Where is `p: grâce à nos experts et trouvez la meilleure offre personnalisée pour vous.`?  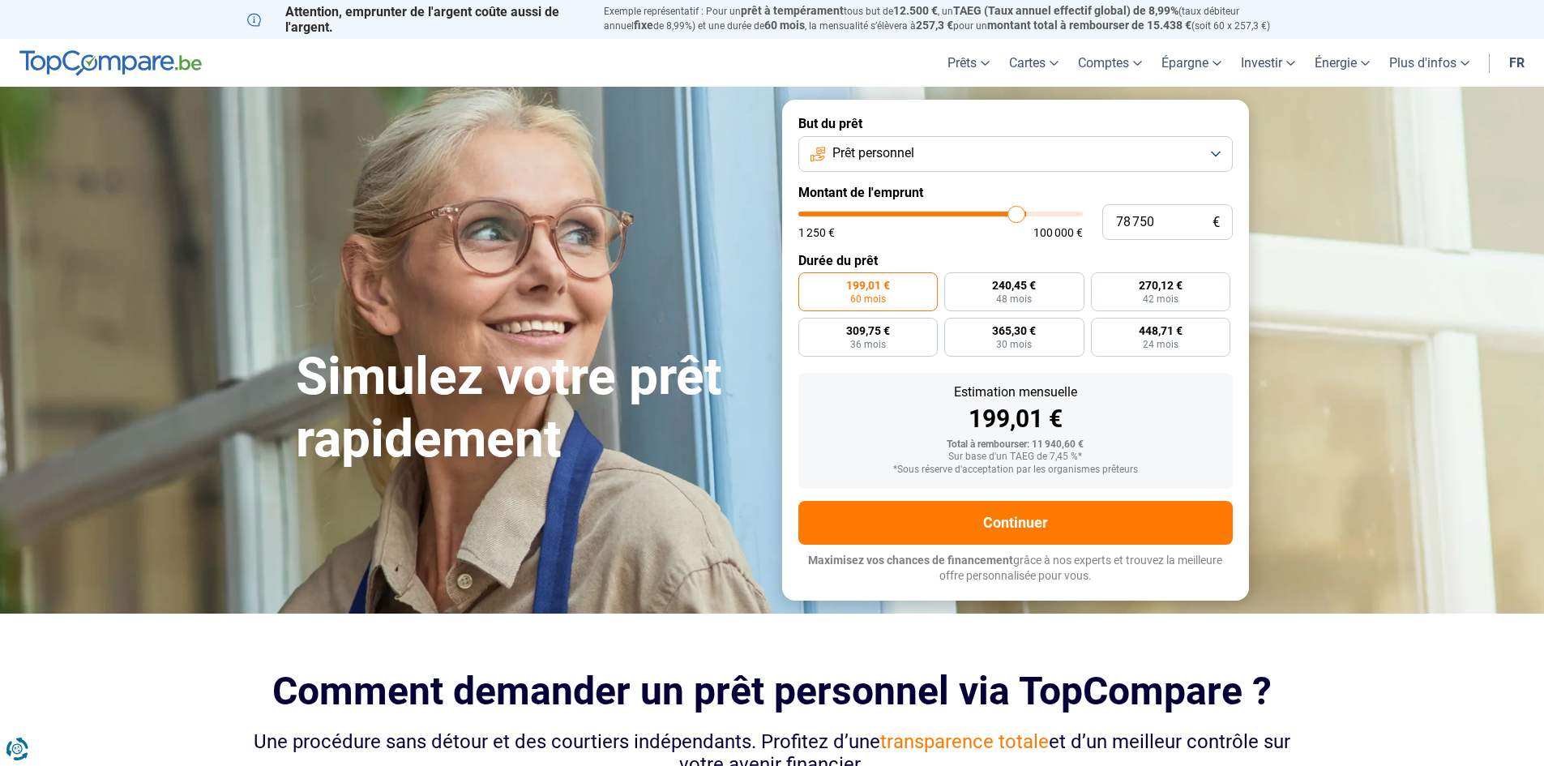 p: grâce à nos experts et trouvez la meilleure offre personnalisée pour vous. is located at coordinates (1016, 568).